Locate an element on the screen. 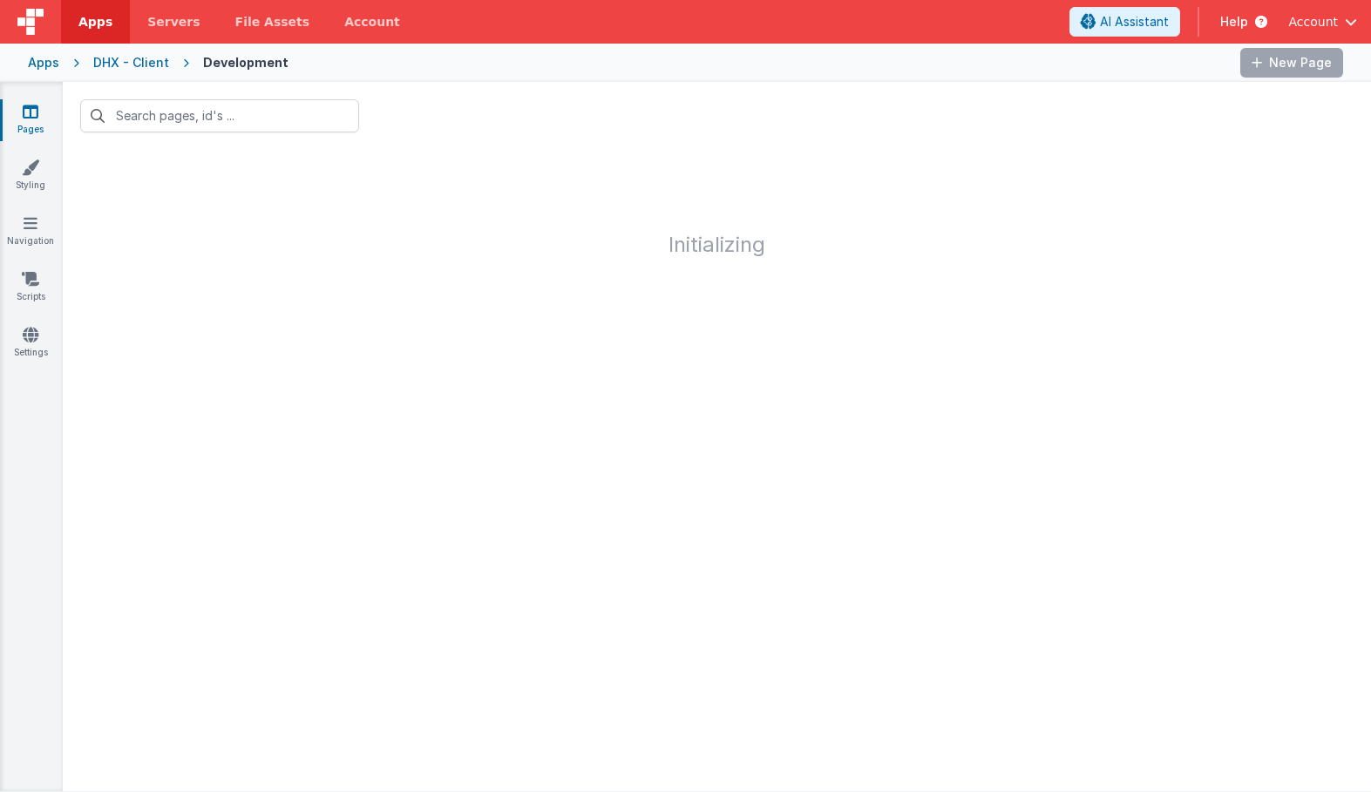  span: AI Assistant is located at coordinates (1134, 22).